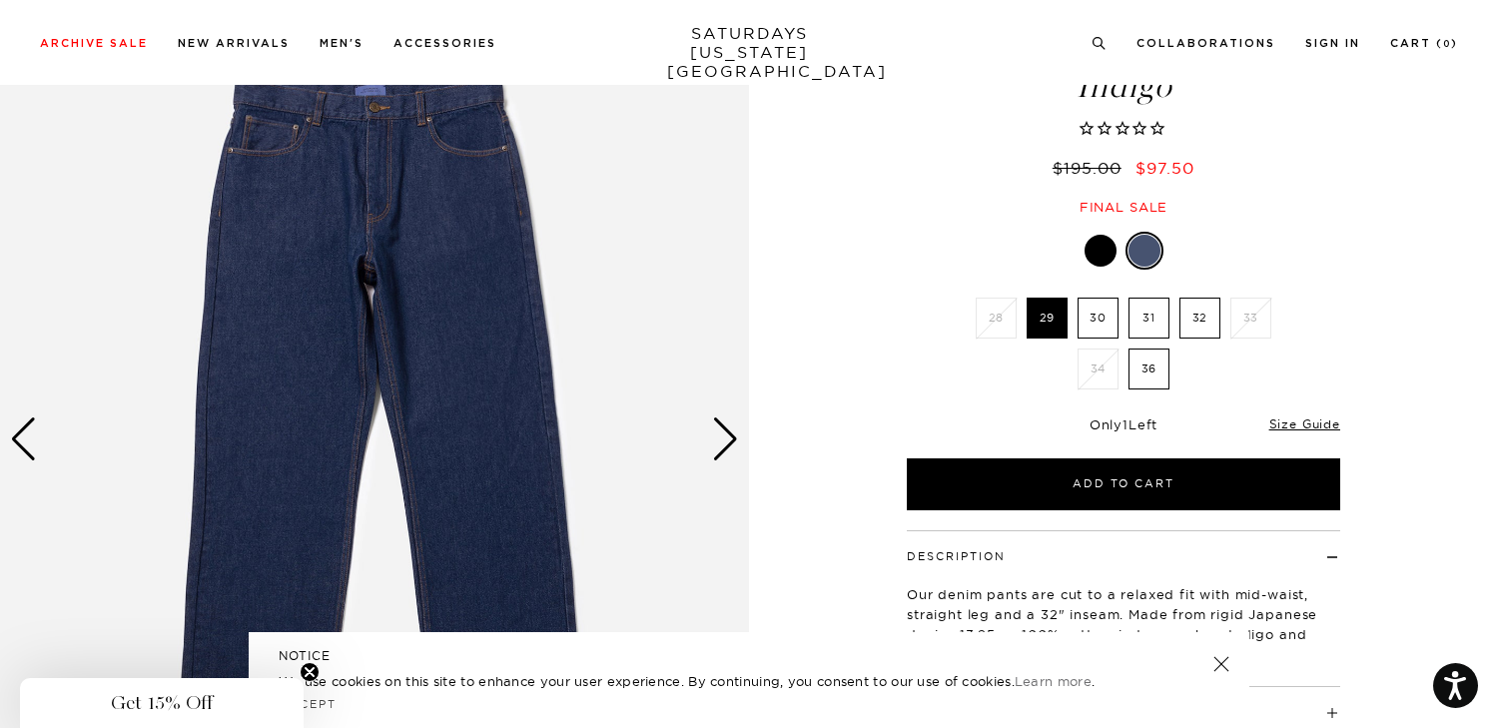 This screenshot has width=1498, height=728. I want to click on button: Close teaser, so click(310, 672).